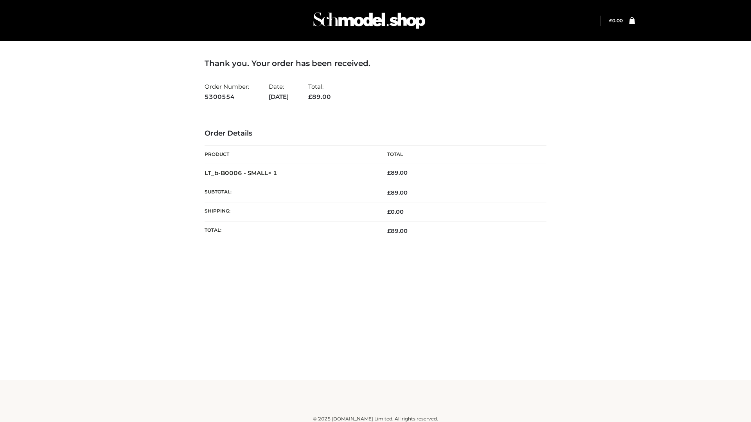 This screenshot has height=422, width=751. I want to click on th: Subtotal:, so click(290, 192).